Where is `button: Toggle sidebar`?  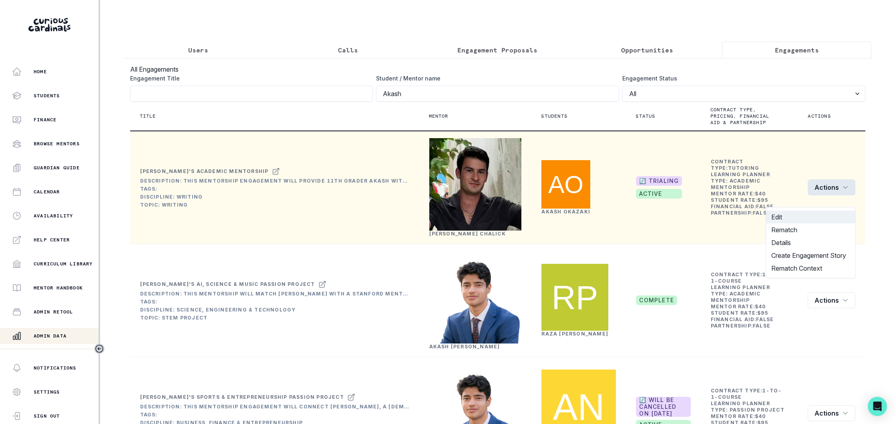
button: Toggle sidebar is located at coordinates (99, 349).